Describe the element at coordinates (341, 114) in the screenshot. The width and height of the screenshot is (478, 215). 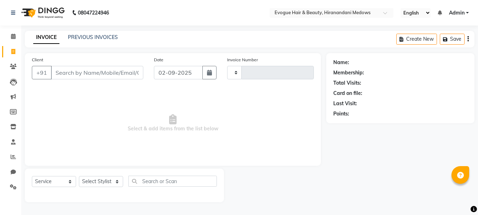
I see `div: Points:` at that location.